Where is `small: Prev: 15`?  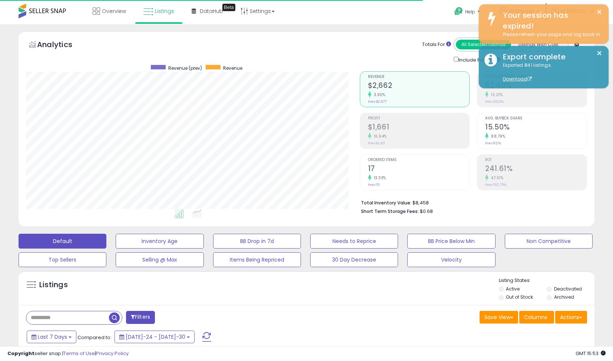
small: Prev: 15 is located at coordinates (374, 185).